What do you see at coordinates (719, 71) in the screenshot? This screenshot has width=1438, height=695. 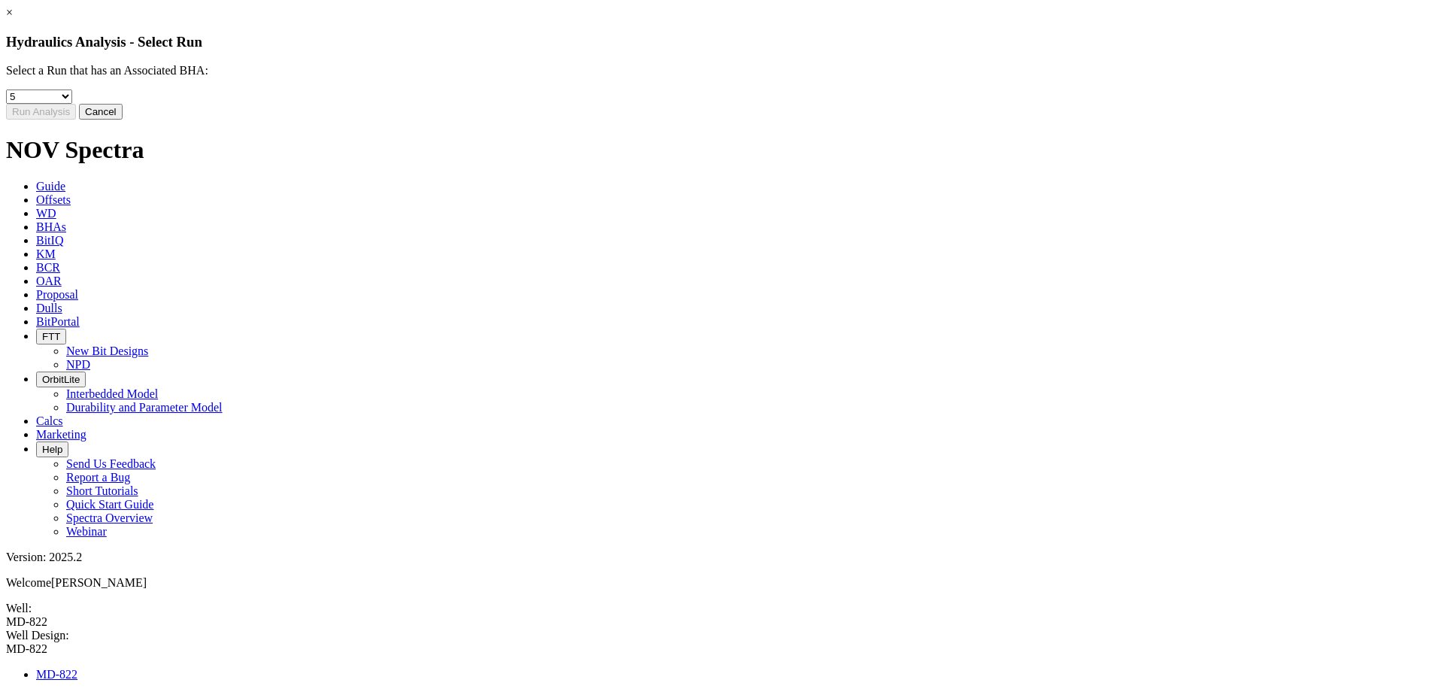 I see `p: Select a Run that has an Associated BHA:` at bounding box center [719, 71].